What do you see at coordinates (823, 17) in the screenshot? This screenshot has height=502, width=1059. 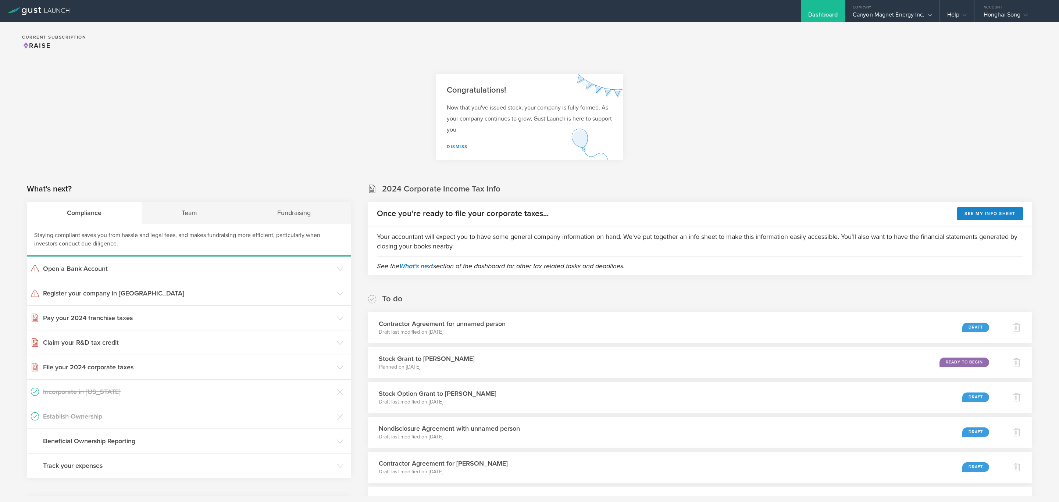 I see `div: Dashboard` at bounding box center [823, 17].